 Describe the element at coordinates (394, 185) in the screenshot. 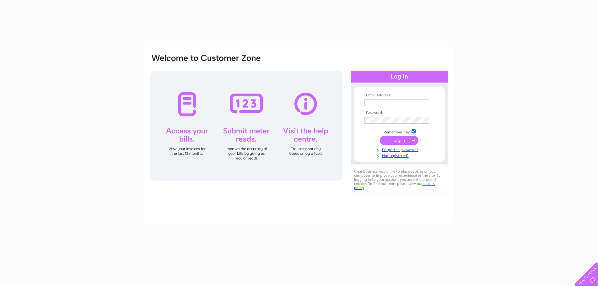

I see `a: cookies policy` at that location.